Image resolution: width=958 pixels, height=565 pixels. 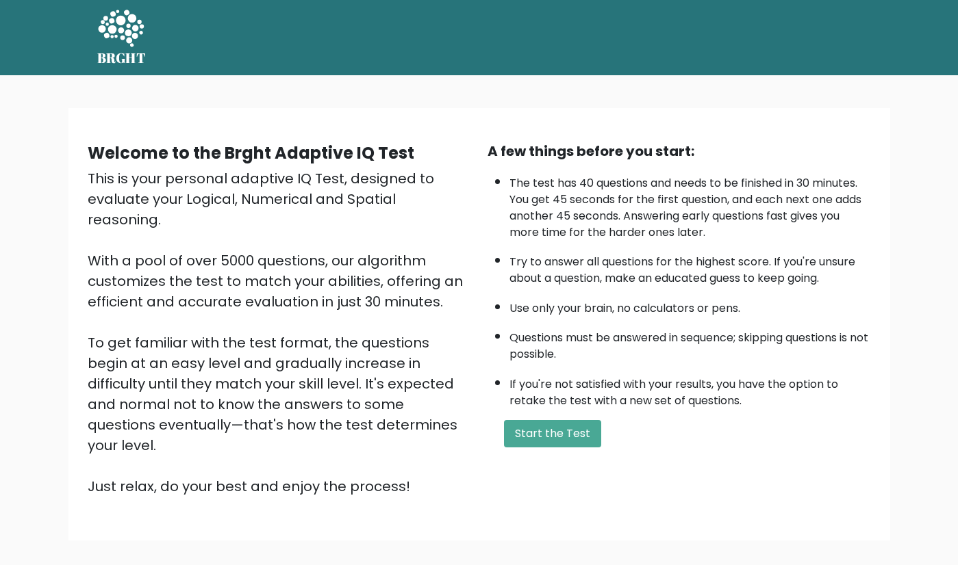 What do you see at coordinates (690, 305) in the screenshot?
I see `li: Use only your brain, no calculators or pens.` at bounding box center [690, 305].